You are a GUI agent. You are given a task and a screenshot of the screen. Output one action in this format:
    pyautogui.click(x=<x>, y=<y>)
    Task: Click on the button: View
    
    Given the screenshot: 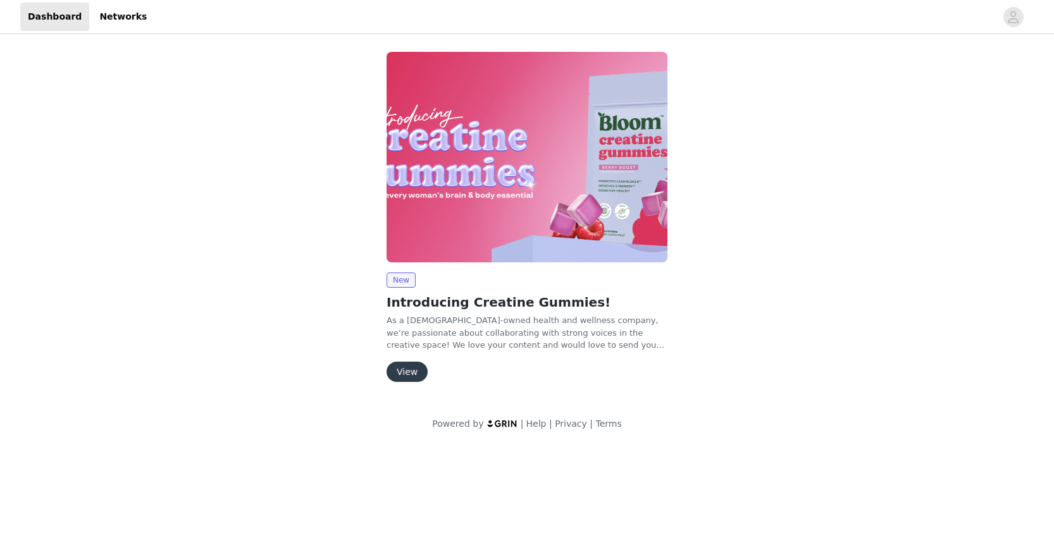 What is the action you would take?
    pyautogui.click(x=407, y=372)
    